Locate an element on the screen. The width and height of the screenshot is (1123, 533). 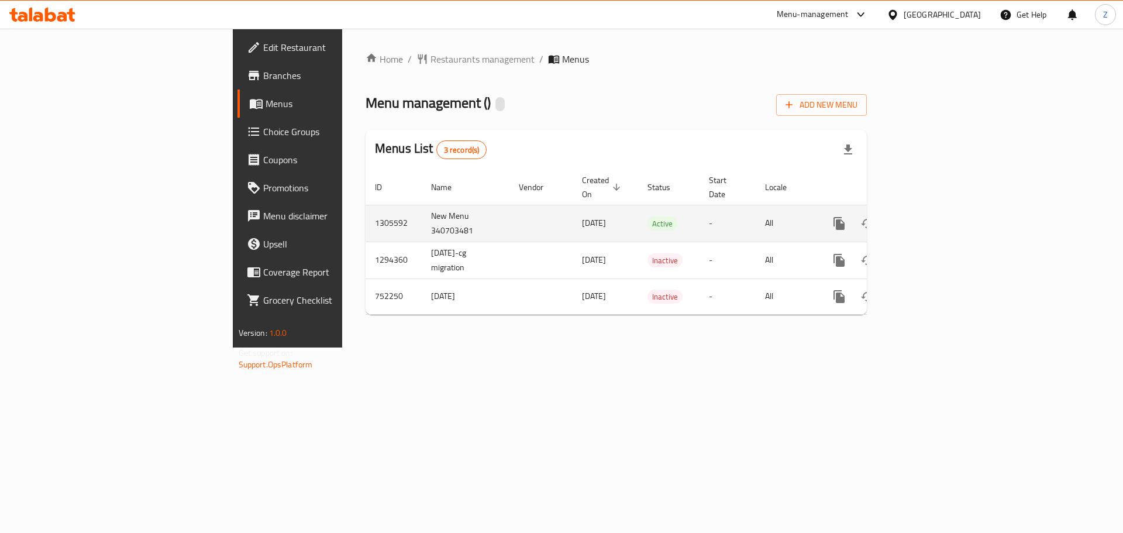
span: Start Date is located at coordinates (725, 187).